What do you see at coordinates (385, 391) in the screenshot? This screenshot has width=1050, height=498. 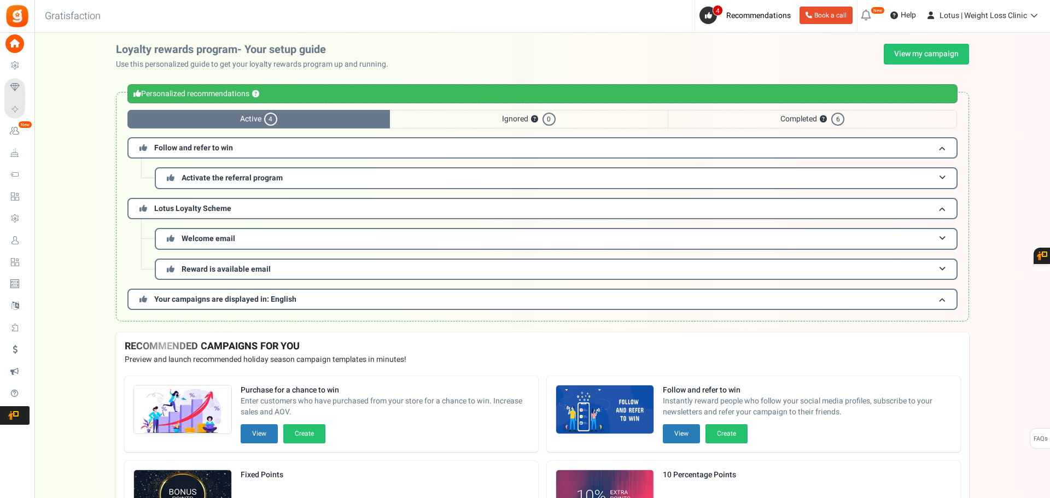 I see `strong: Purchase for a chance to win` at bounding box center [385, 391].